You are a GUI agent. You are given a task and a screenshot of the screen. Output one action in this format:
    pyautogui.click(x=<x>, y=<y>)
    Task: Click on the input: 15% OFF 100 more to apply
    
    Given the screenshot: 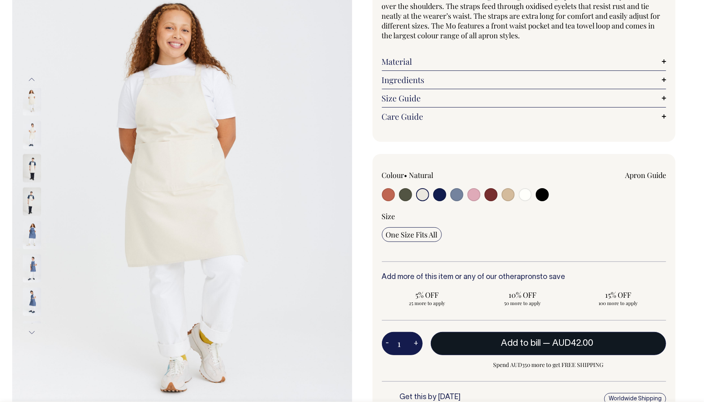 What is the action you would take?
    pyautogui.click(x=618, y=298)
    